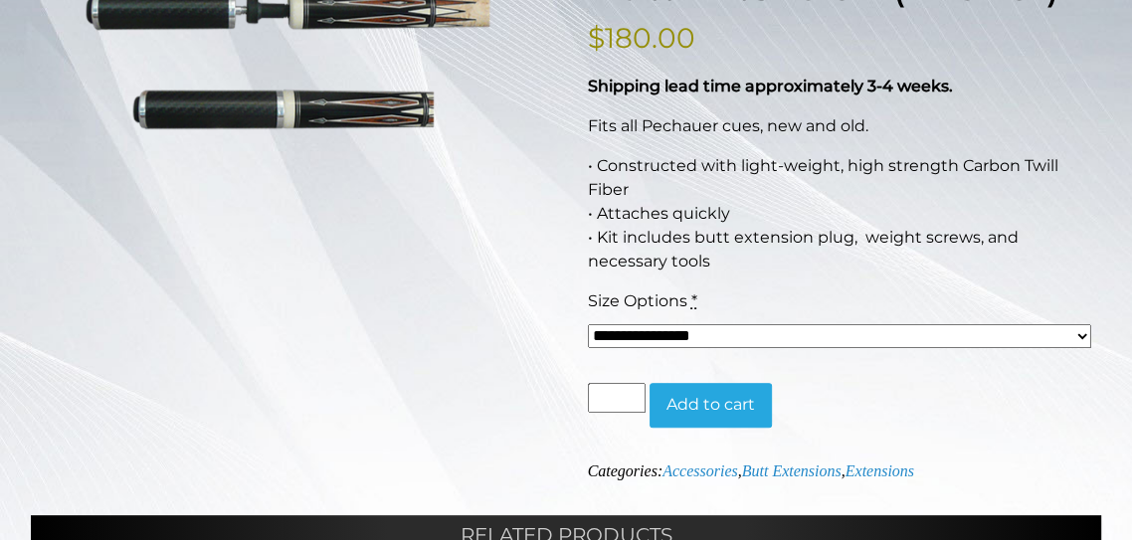  What do you see at coordinates (845, 126) in the screenshot?
I see `p: Fits all Pechauer cues, new and old.` at bounding box center [845, 126].